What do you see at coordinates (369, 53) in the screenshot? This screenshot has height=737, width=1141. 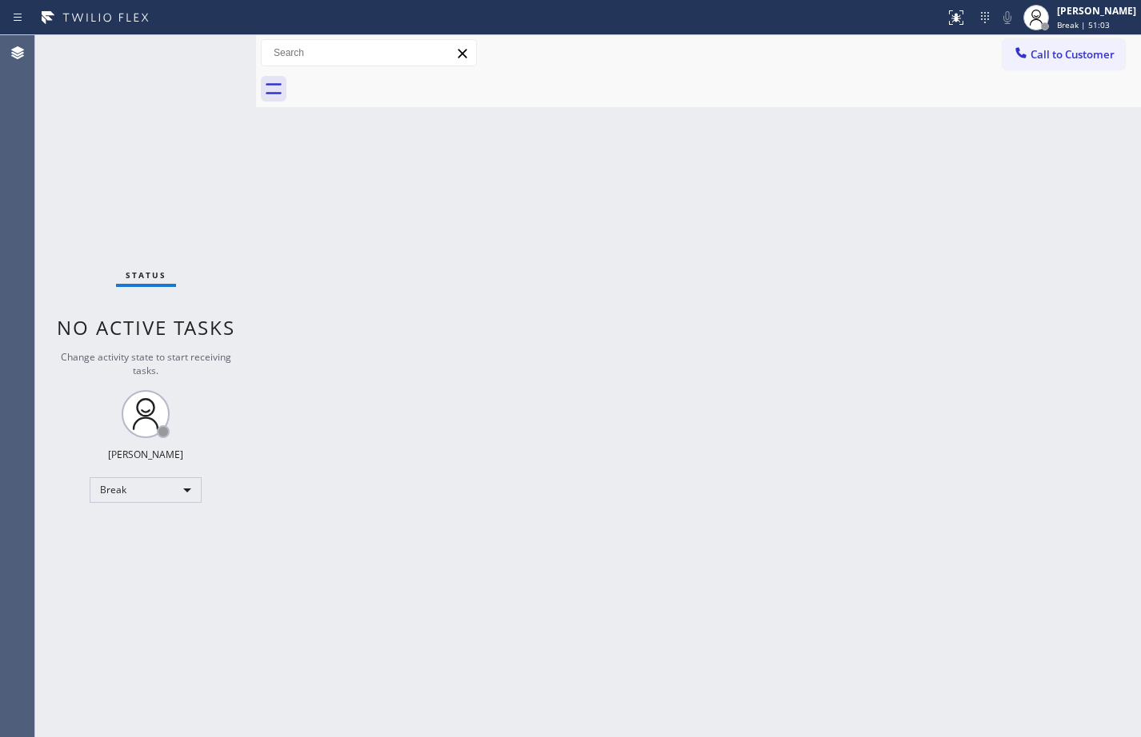 I see `input: Search` at bounding box center [369, 53].